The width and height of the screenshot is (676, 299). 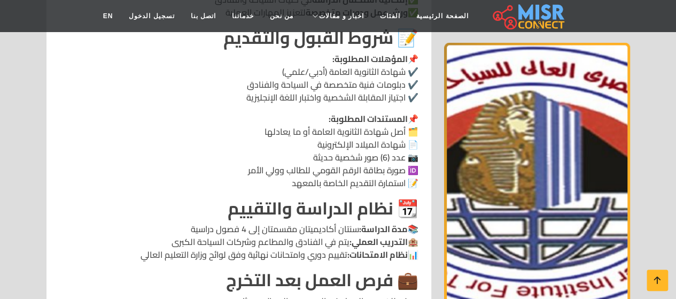 I want to click on a: تسجيل الدخول, so click(x=151, y=16).